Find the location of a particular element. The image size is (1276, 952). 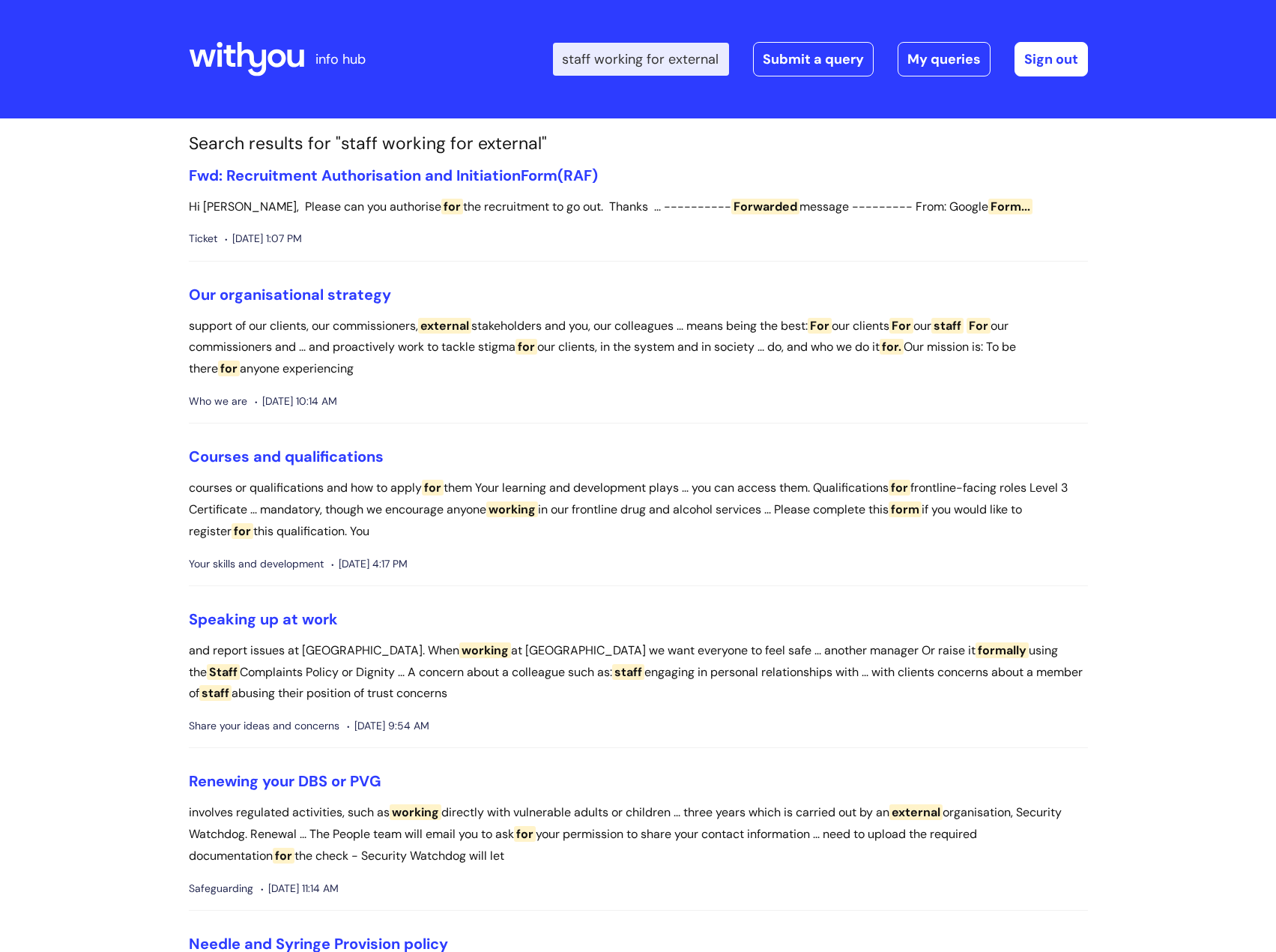

span: for. is located at coordinates (892, 346).